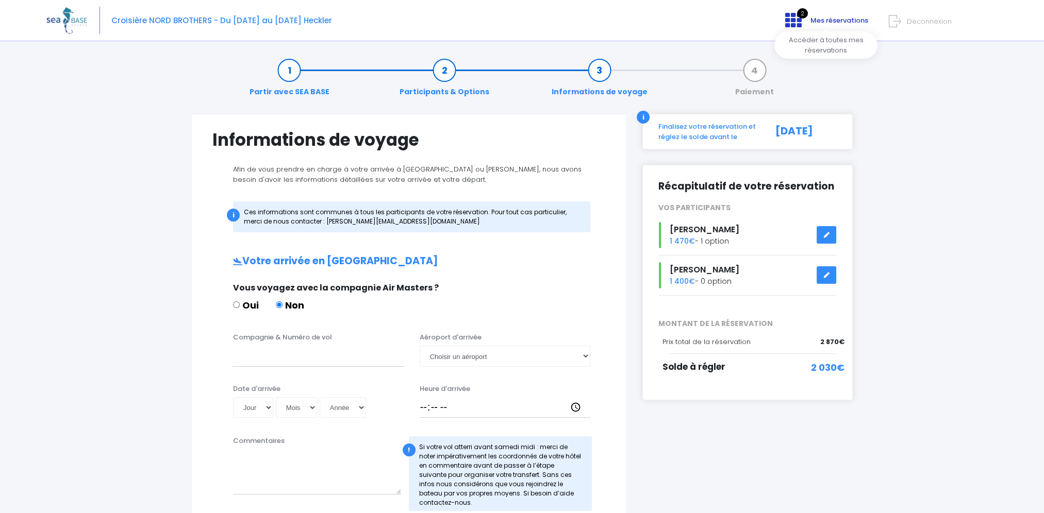  I want to click on a: Informations de voyage, so click(599, 81).